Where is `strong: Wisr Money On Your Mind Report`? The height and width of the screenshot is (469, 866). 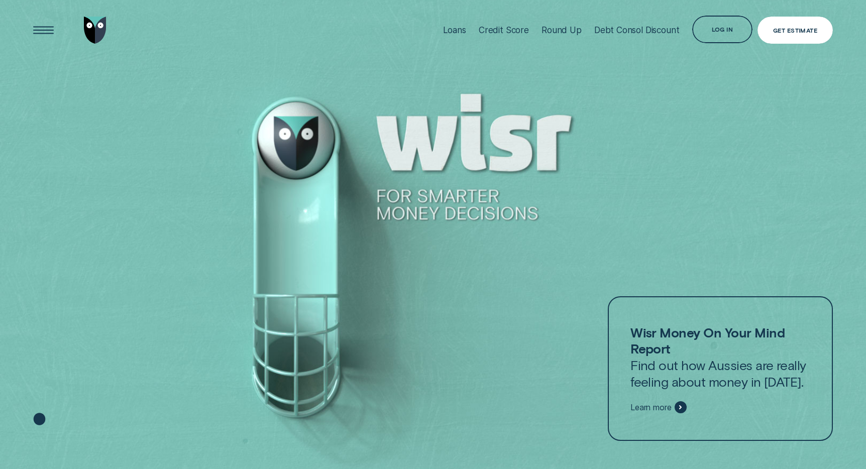
strong: Wisr Money On Your Mind Report is located at coordinates (707, 340).